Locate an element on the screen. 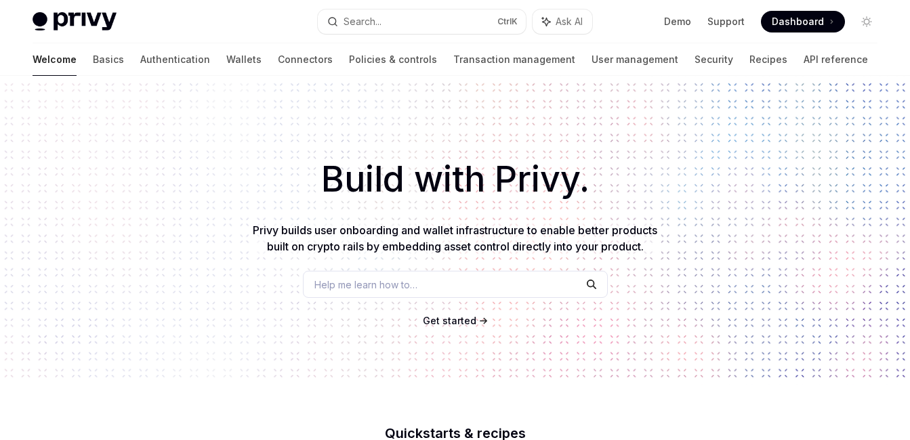 The image size is (910, 440). a: Support is located at coordinates (725, 22).